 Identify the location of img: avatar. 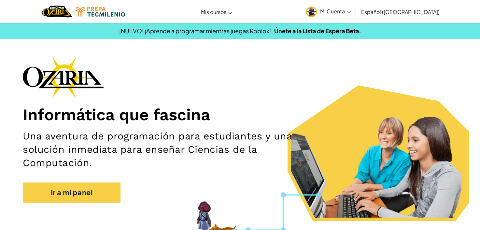
(311, 12).